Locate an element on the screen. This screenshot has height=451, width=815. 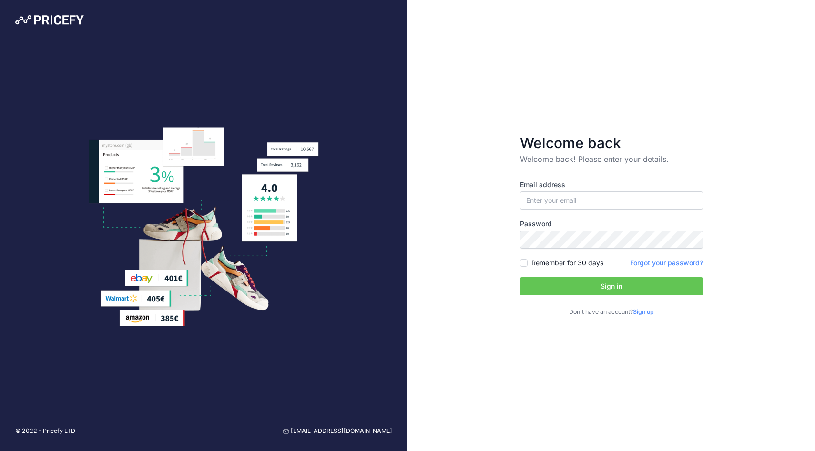
label: Email address is located at coordinates (611, 185).